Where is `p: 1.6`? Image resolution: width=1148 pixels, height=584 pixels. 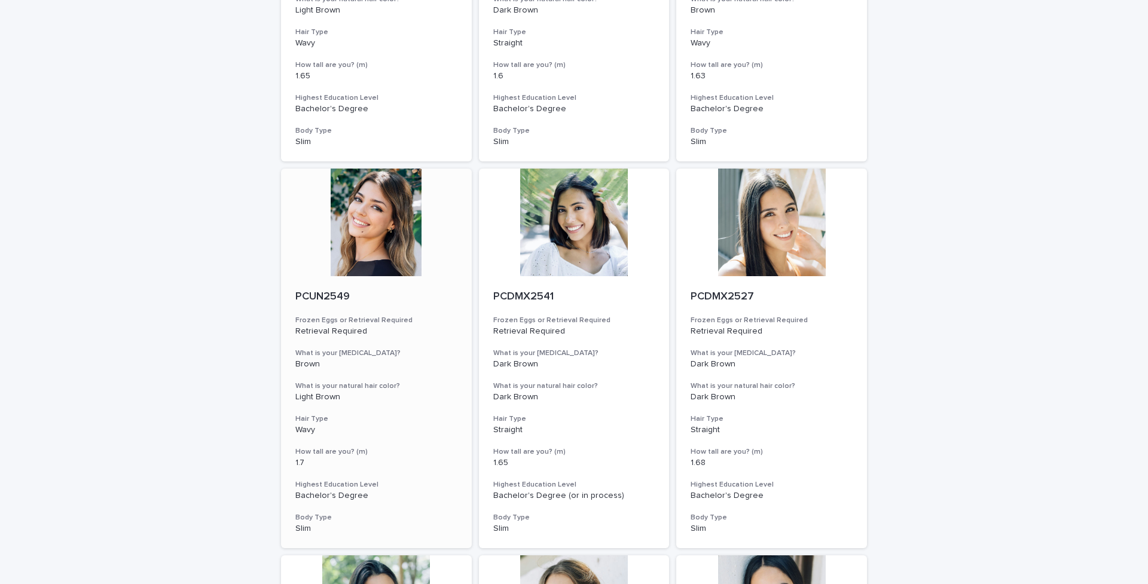
p: 1.6 is located at coordinates (574, 76).